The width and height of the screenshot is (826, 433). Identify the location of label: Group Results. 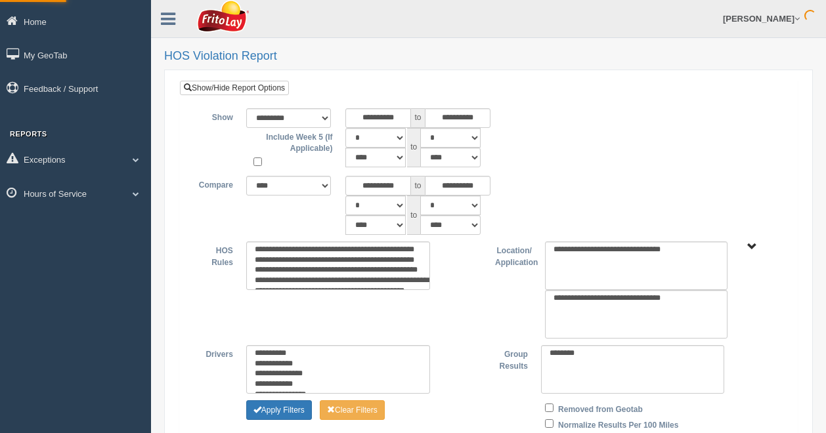
(509, 358).